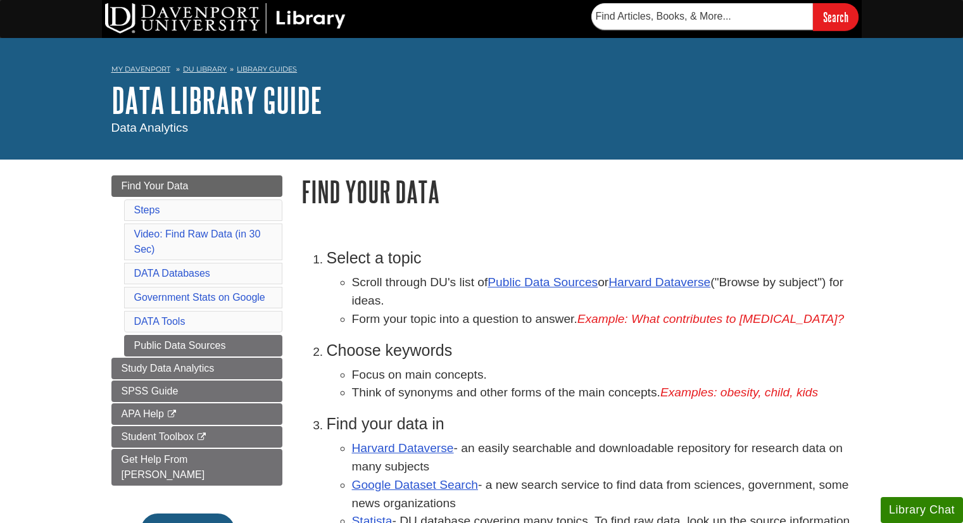 The image size is (963, 523). Describe the element at coordinates (602, 292) in the screenshot. I see `li: Scroll through DU's list of or ("Browse by subject") for ideas.` at that location.